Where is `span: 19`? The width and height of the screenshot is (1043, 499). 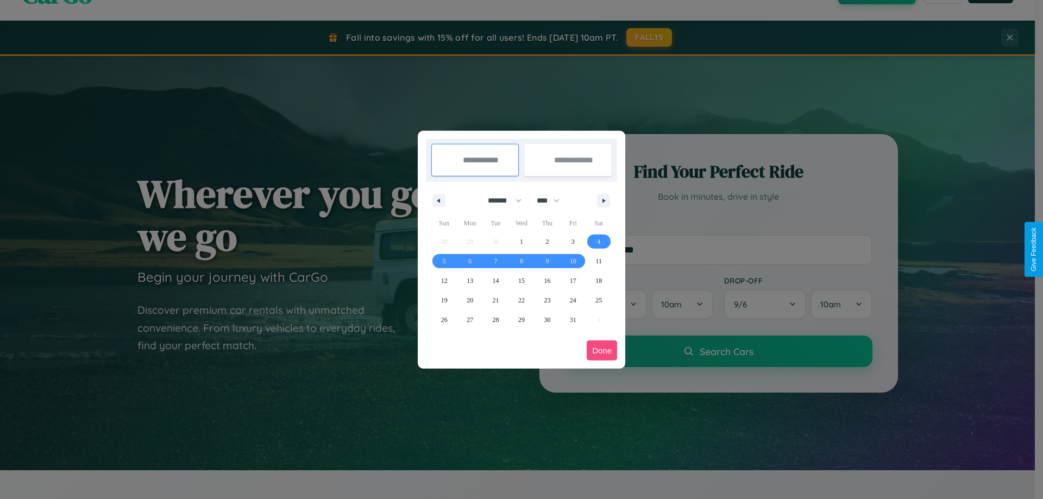
span: 19 is located at coordinates (444, 300).